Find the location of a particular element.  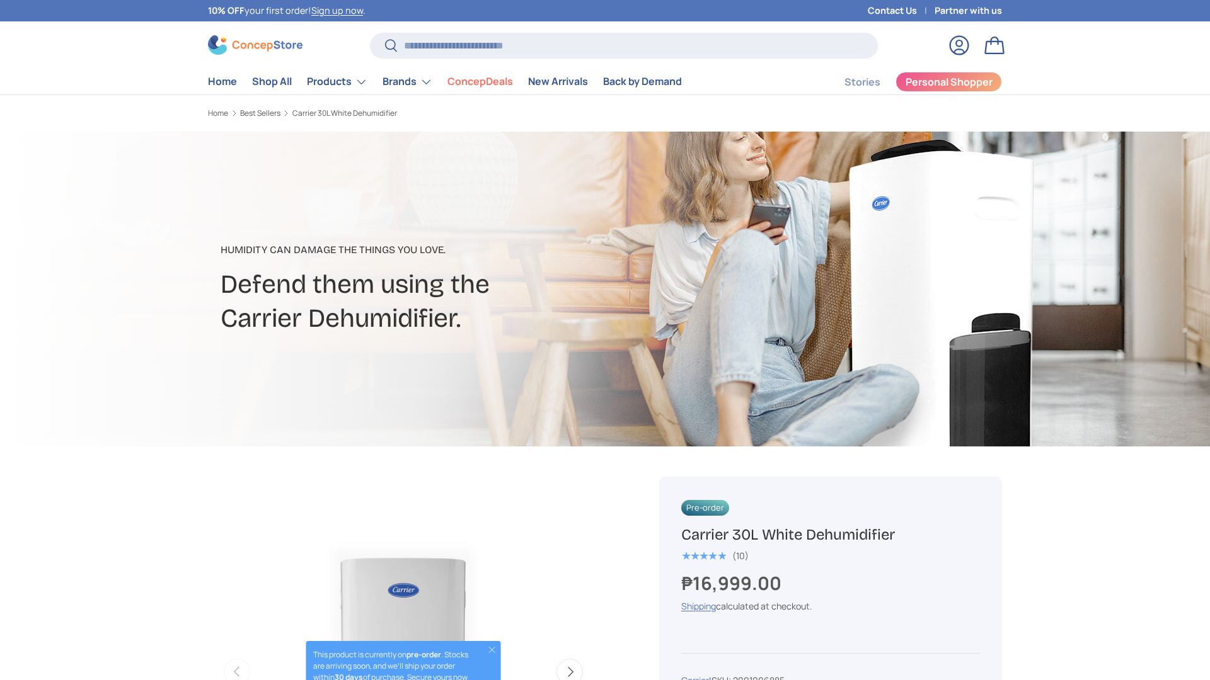

a: Back by Demand is located at coordinates (642, 81).